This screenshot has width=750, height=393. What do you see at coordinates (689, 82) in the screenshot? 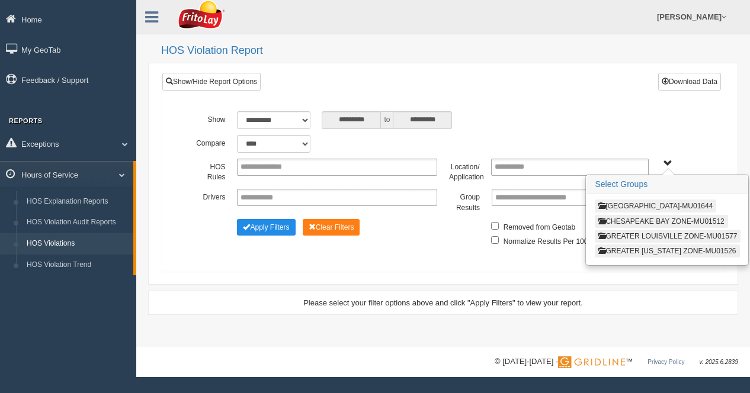
I see `button: Download Data` at bounding box center [689, 82].